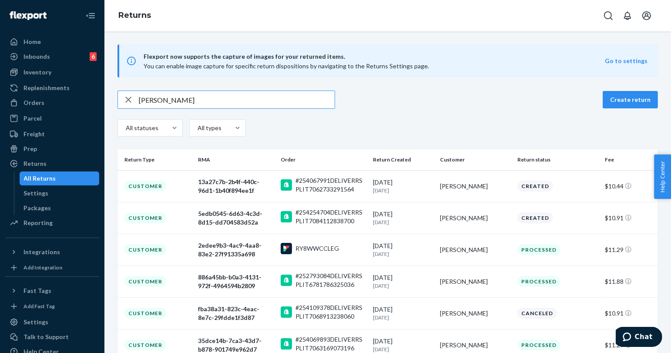 This screenshot has height=353, width=671. What do you see at coordinates (52, 223) in the screenshot?
I see `a: Reporting` at bounding box center [52, 223].